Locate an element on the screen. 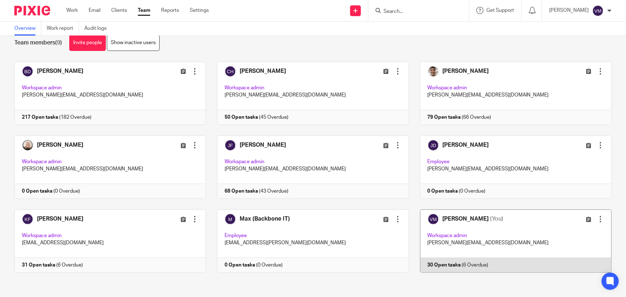  a: Work report is located at coordinates (63, 28).